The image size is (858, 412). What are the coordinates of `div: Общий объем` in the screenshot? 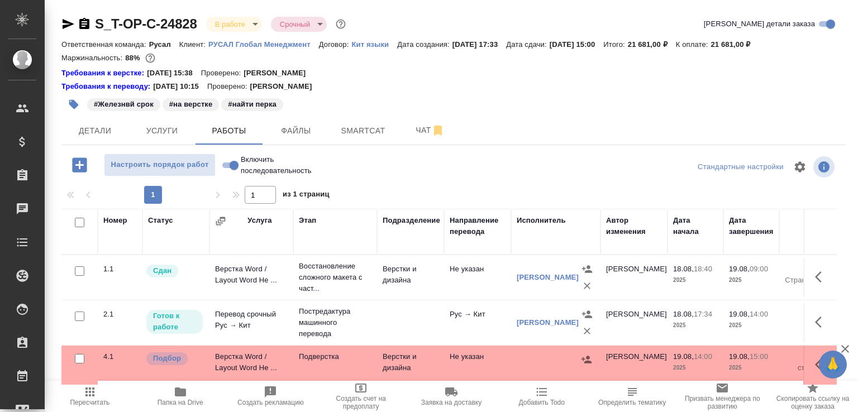 It's located at (808, 226).